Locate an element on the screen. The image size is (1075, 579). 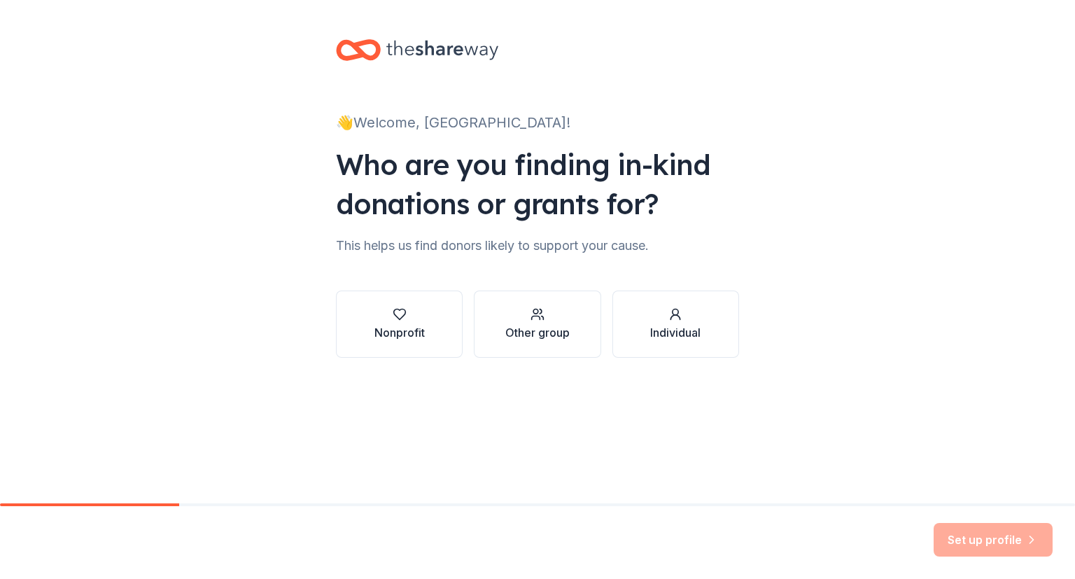
button: Nonprofit is located at coordinates (399, 324).